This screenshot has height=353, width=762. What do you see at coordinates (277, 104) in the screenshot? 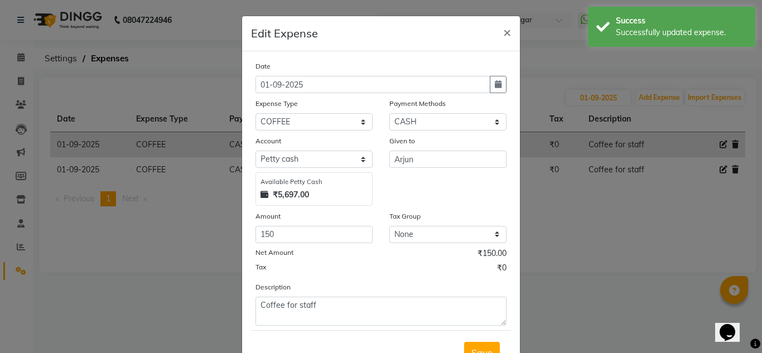
I see `label: Expense Type` at bounding box center [277, 104].